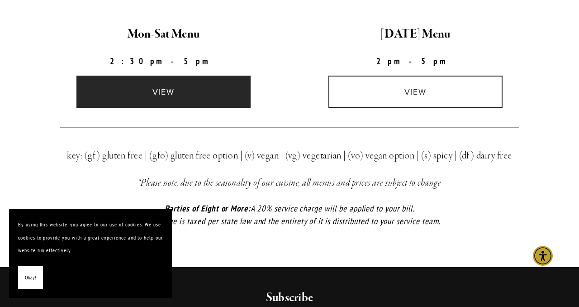 This screenshot has height=307, width=579. Describe the element at coordinates (289, 214) in the screenshot. I see `em: A 20% service charge will be applied to your bill. This charge is taxed per state law and the ent...` at that location.